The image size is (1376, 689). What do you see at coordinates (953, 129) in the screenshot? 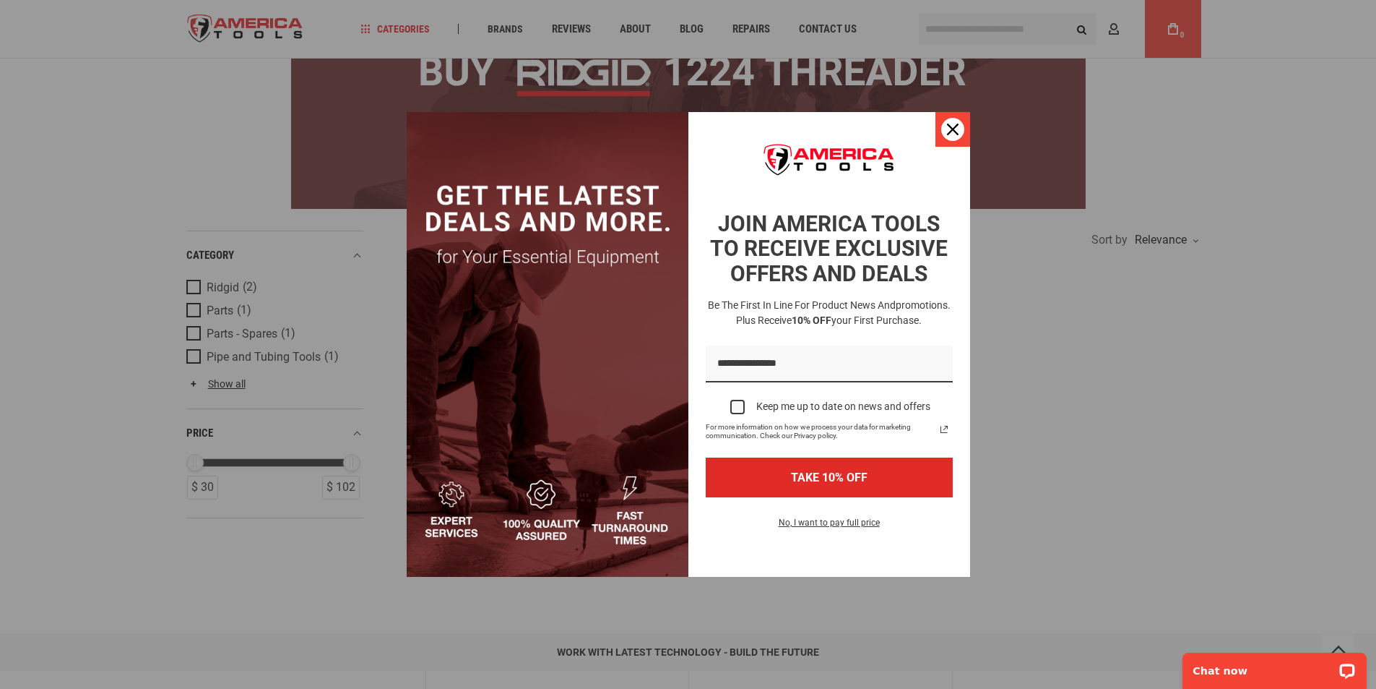
I see `svg: close icon` at bounding box center [953, 129].